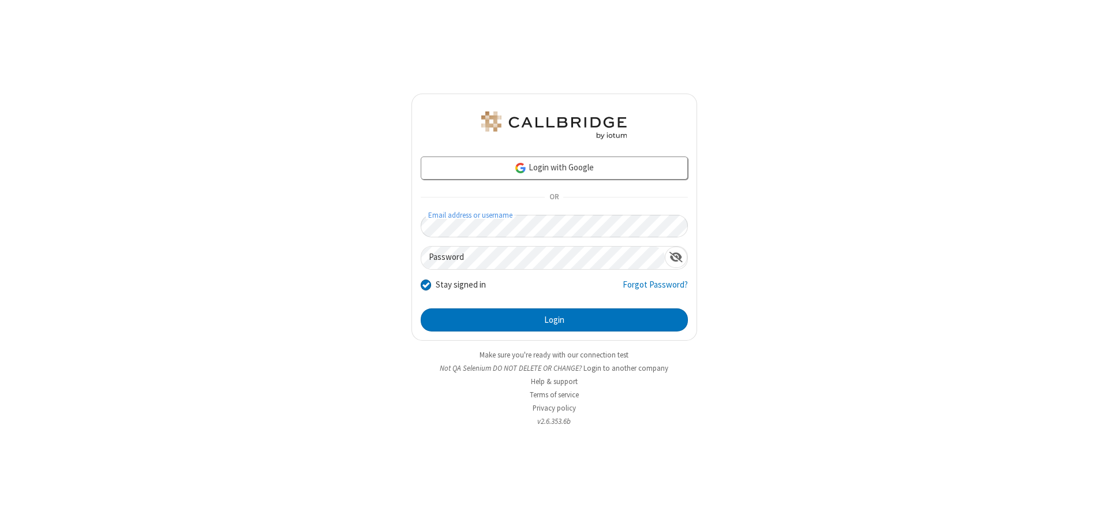  I want to click on li: v2.6.353.6b, so click(554, 421).